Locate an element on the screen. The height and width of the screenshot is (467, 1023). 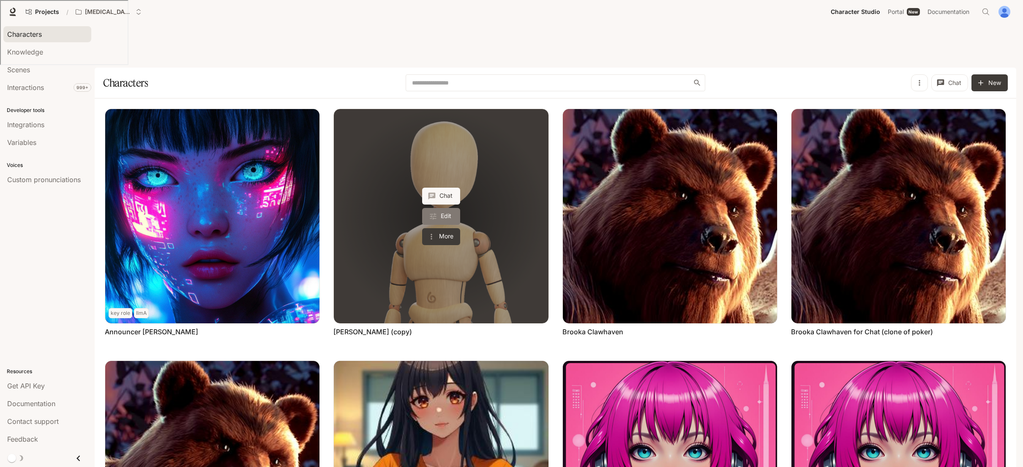
span: Character Studio is located at coordinates (855, 12).